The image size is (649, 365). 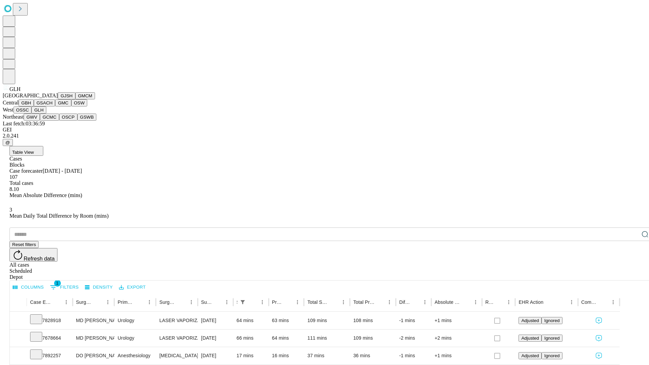 I want to click on div: Urology, so click(x=135, y=320).